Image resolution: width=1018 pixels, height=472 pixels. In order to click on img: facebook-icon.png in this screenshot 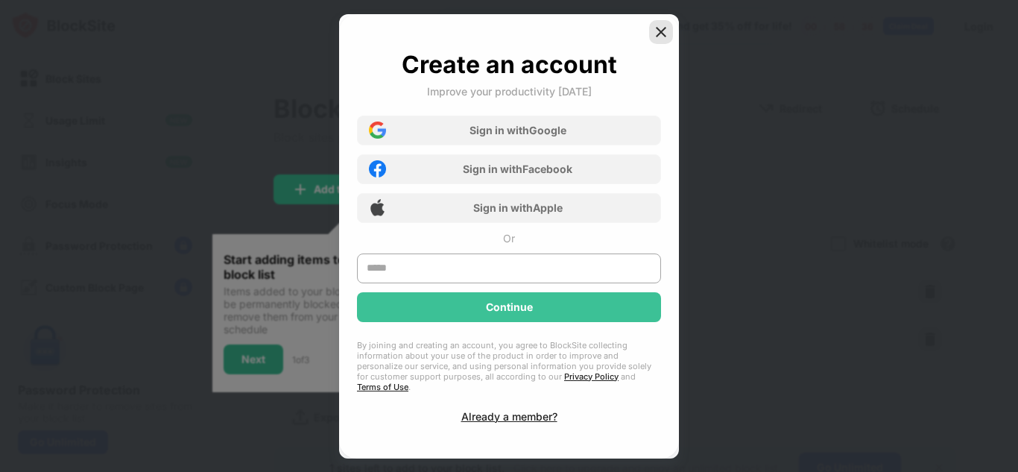, I will do `click(377, 168)`.